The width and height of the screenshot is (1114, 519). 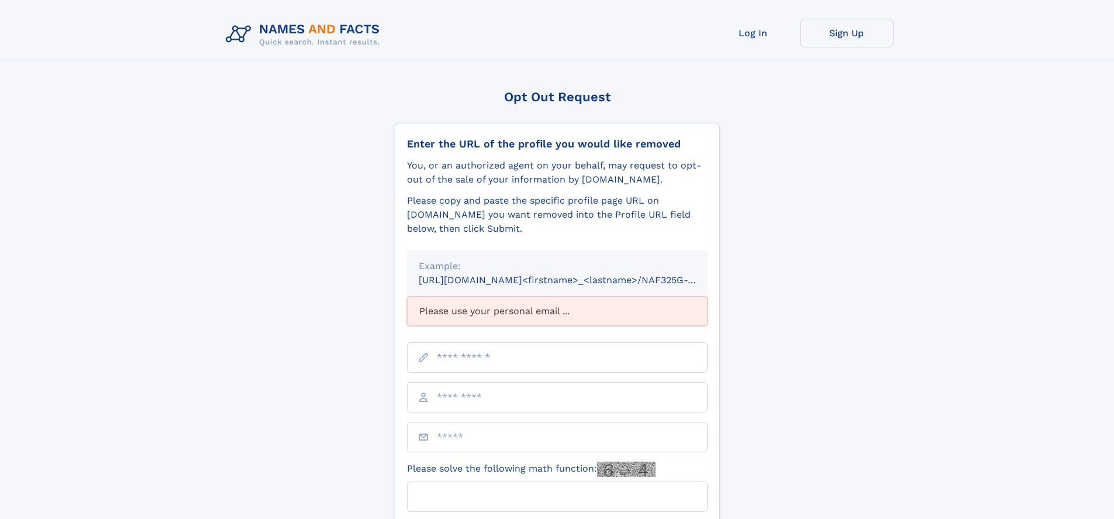 What do you see at coordinates (531, 469) in the screenshot?
I see `label: Please solve the following math function:` at bounding box center [531, 469].